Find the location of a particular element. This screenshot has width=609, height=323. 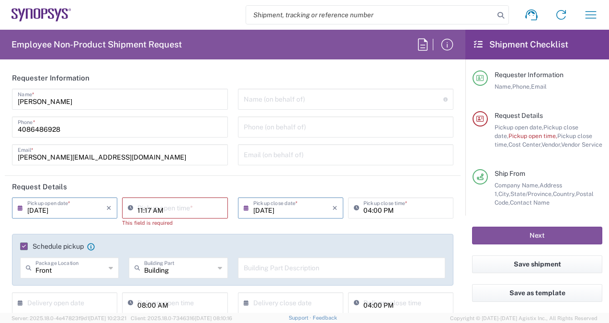

span: Vendor Service is located at coordinates (582, 144).